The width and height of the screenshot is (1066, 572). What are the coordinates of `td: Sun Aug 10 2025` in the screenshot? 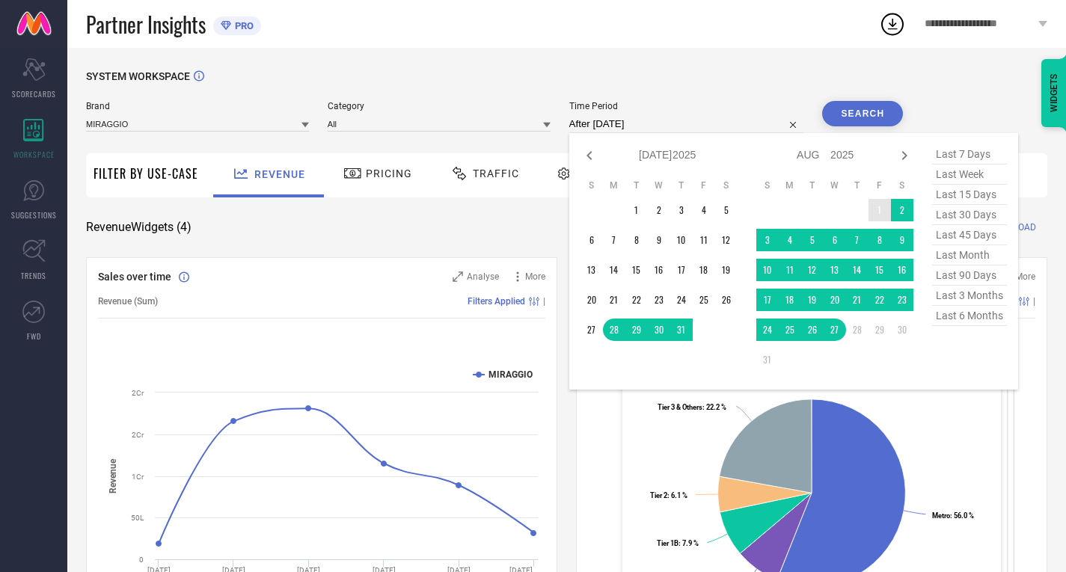 It's located at (767, 270).